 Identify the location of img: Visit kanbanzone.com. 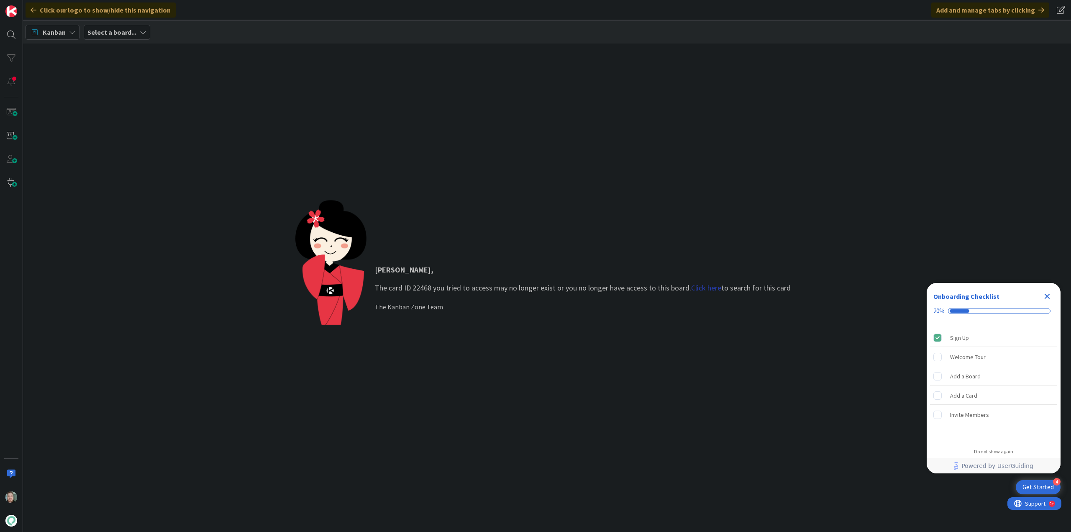
(11, 11).